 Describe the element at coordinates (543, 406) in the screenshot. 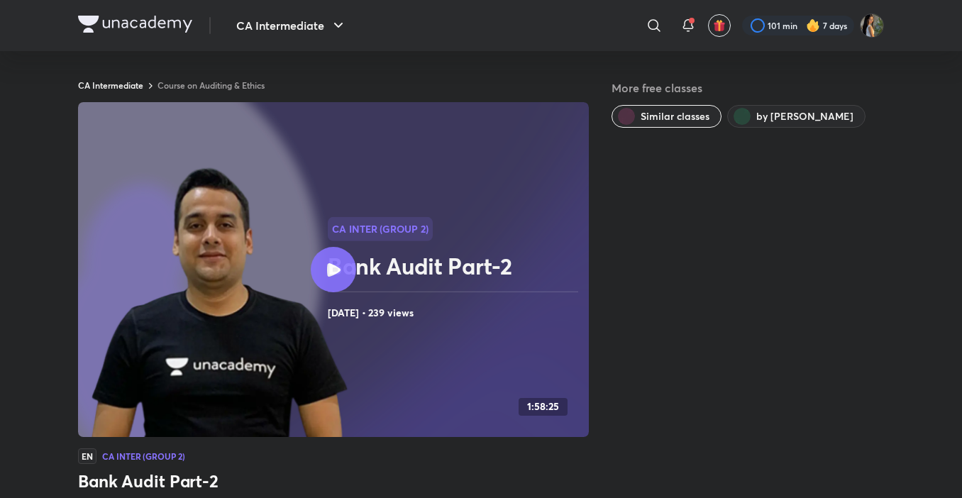

I see `h4: 1:58:25` at that location.